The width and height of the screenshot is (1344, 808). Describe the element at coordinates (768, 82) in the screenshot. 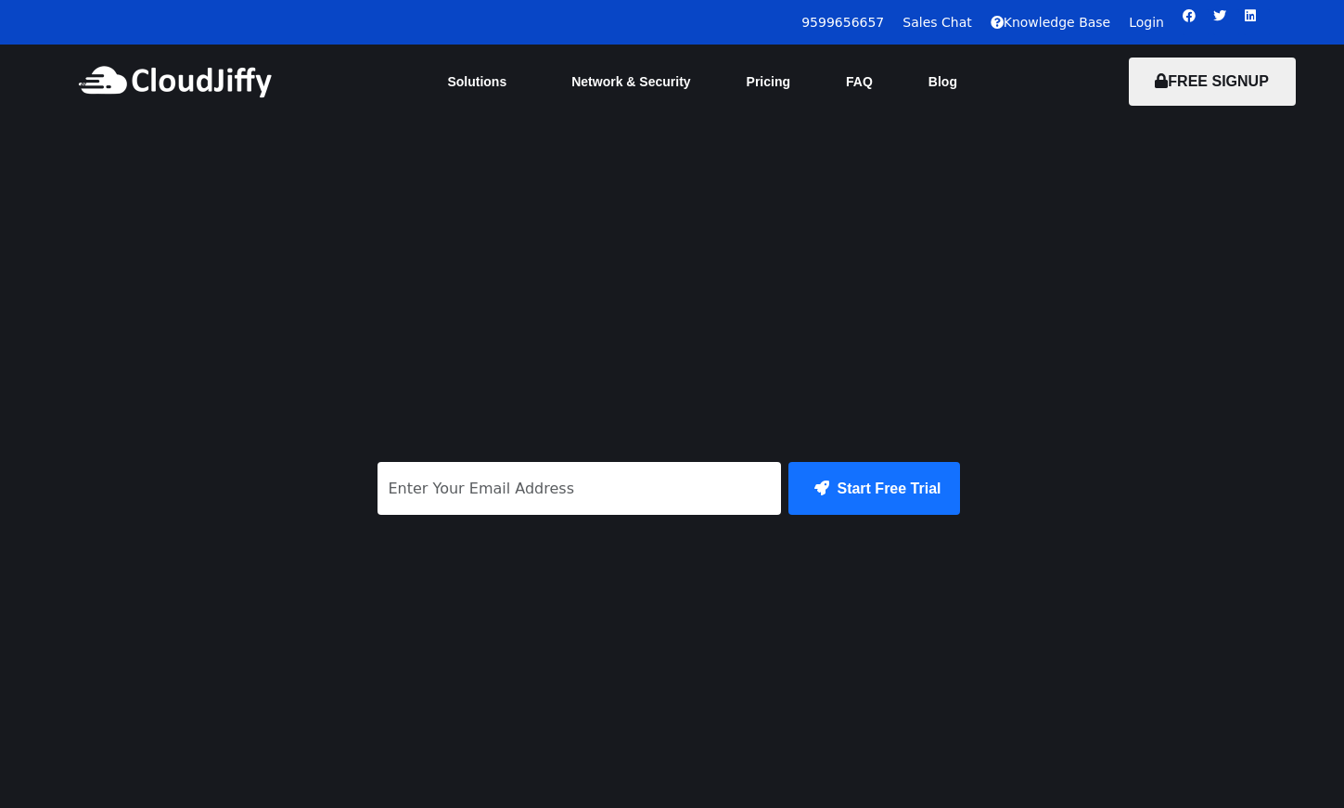

I see `a: Pricing` at that location.